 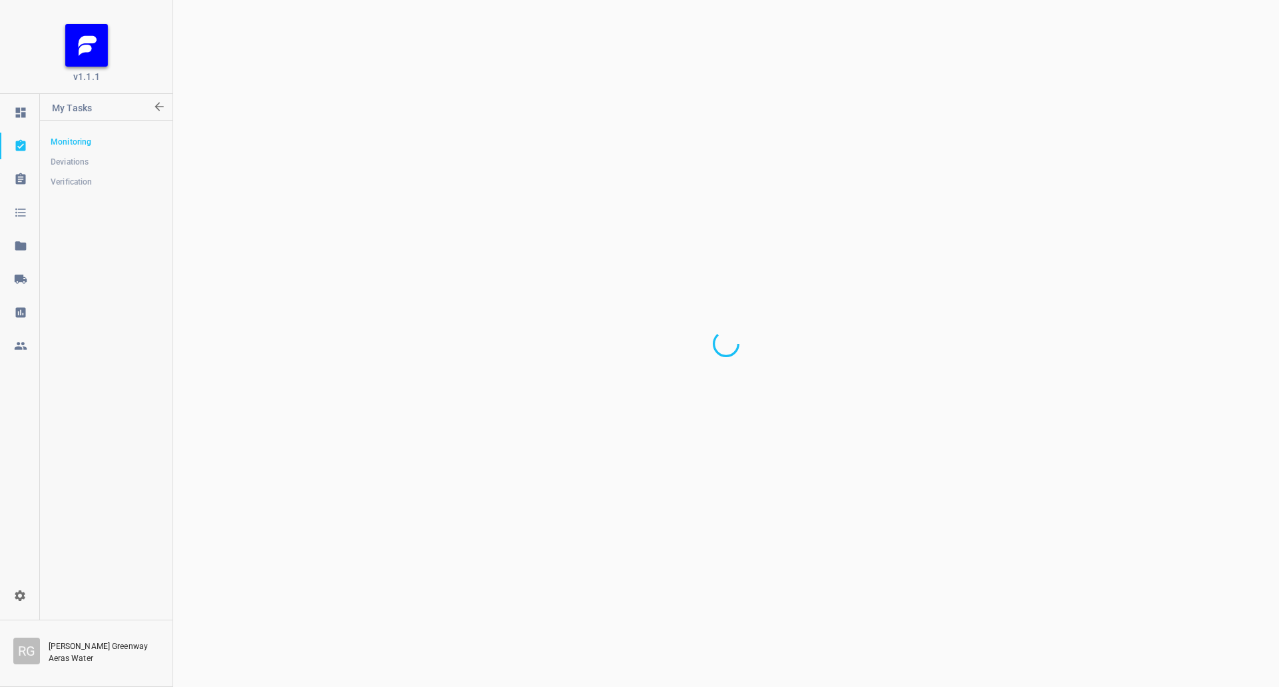 What do you see at coordinates (87, 45) in the screenshot?
I see `img: FB_Logo_Reversed_RGB_Icon.895fbf61.png` at bounding box center [87, 45].